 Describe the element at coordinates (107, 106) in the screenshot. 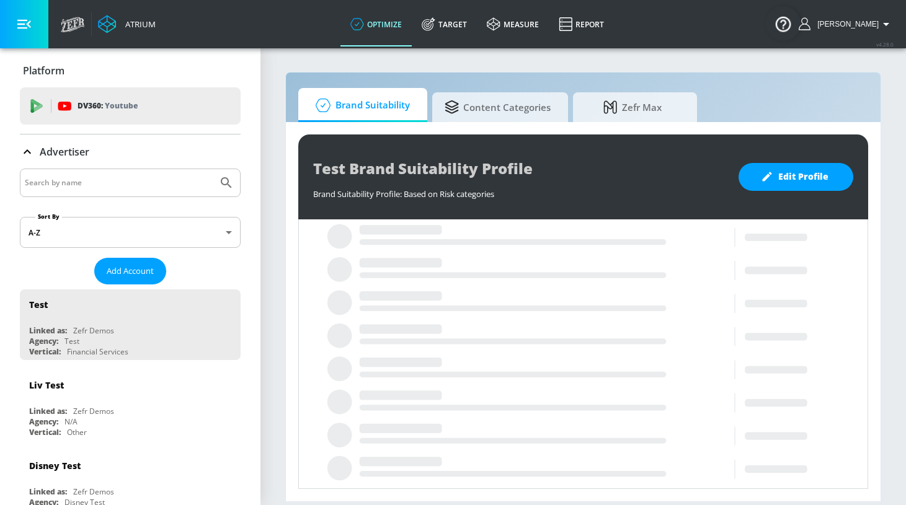

I see `p: DV360:` at that location.